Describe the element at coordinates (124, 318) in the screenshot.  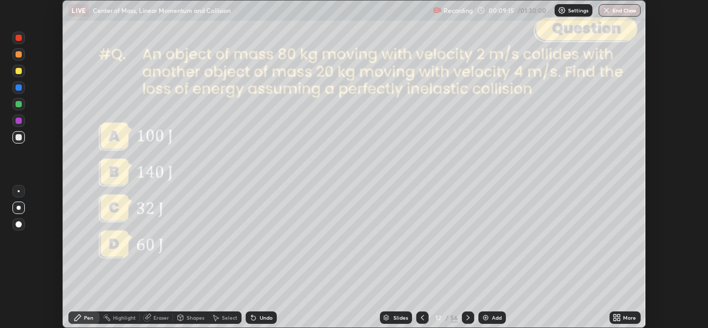
I see `div: Highlight` at that location.